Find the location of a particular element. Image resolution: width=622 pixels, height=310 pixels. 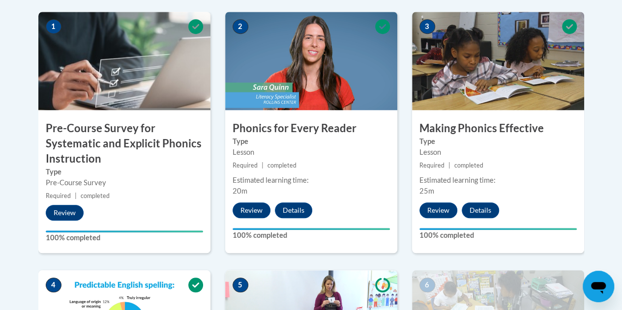

span: 3 is located at coordinates (428, 27).